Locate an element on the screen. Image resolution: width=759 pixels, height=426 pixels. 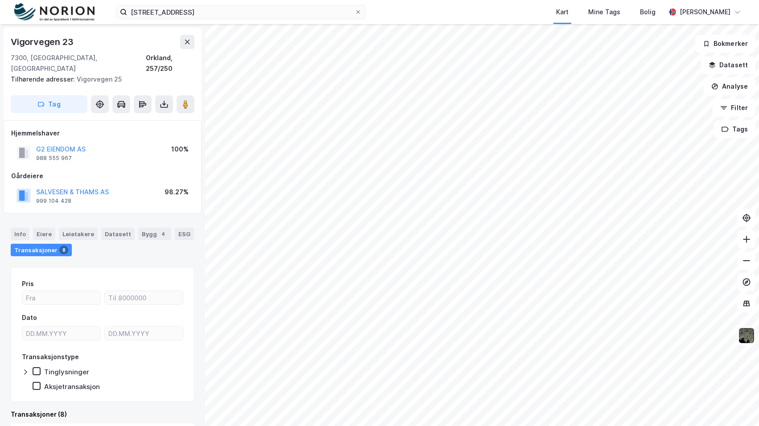
div: 8 is located at coordinates (64, 250).